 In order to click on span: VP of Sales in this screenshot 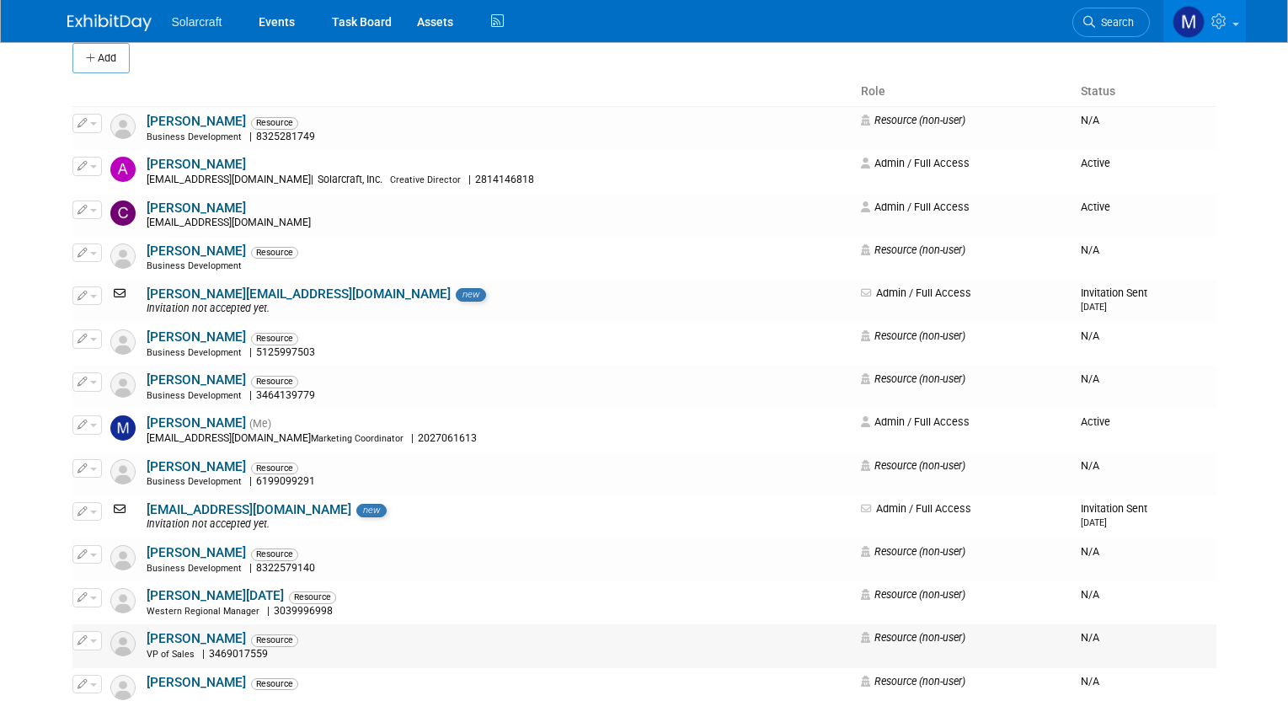, I will do `click(170, 654)`.